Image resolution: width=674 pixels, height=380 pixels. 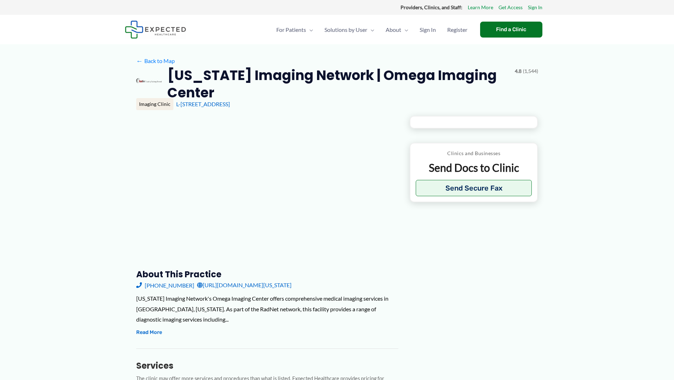 I want to click on h3: Services, so click(x=267, y=365).